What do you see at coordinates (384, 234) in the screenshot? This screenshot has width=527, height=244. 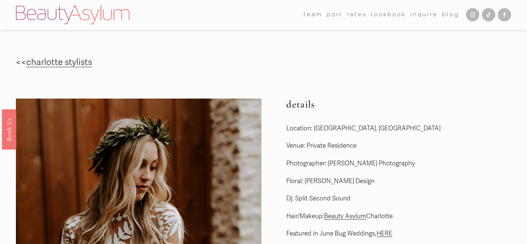 I see `a: HERE` at bounding box center [384, 234].